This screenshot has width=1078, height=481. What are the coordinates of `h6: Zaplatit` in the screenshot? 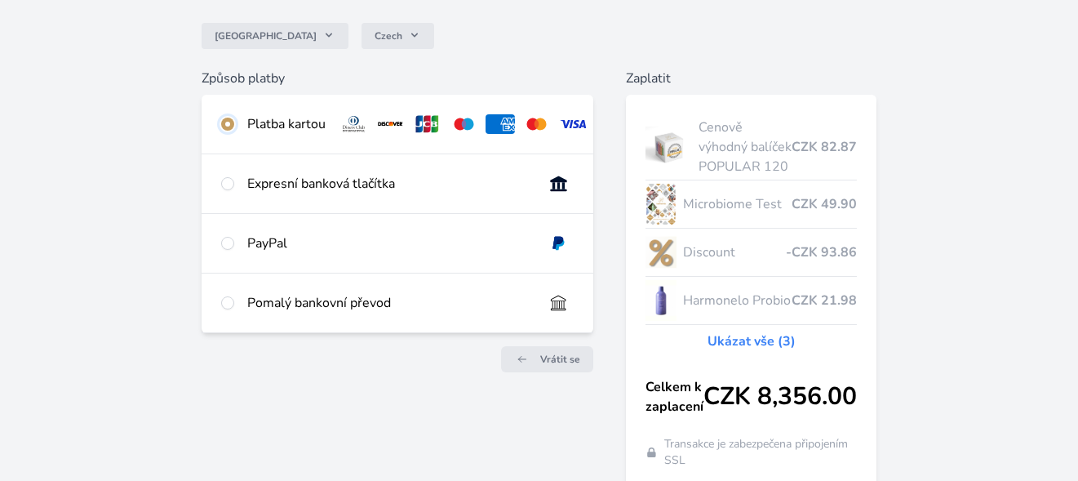 It's located at (751, 78).